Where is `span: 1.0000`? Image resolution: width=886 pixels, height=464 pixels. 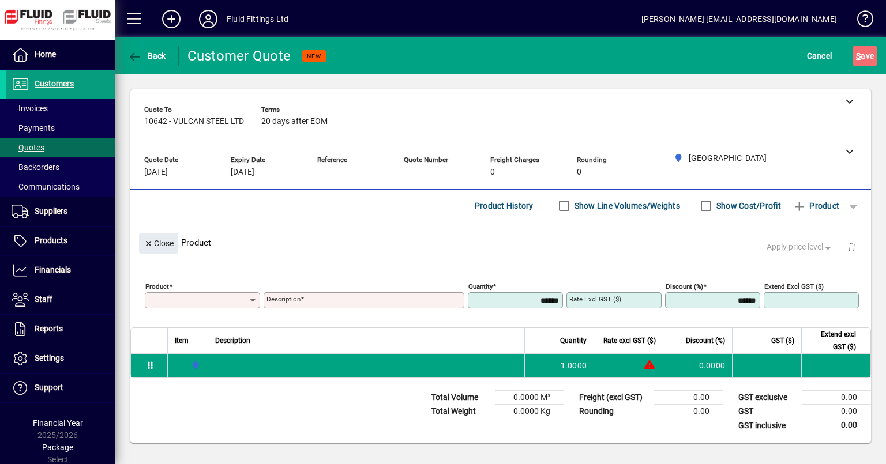
span: 1.0000 is located at coordinates (574, 366).